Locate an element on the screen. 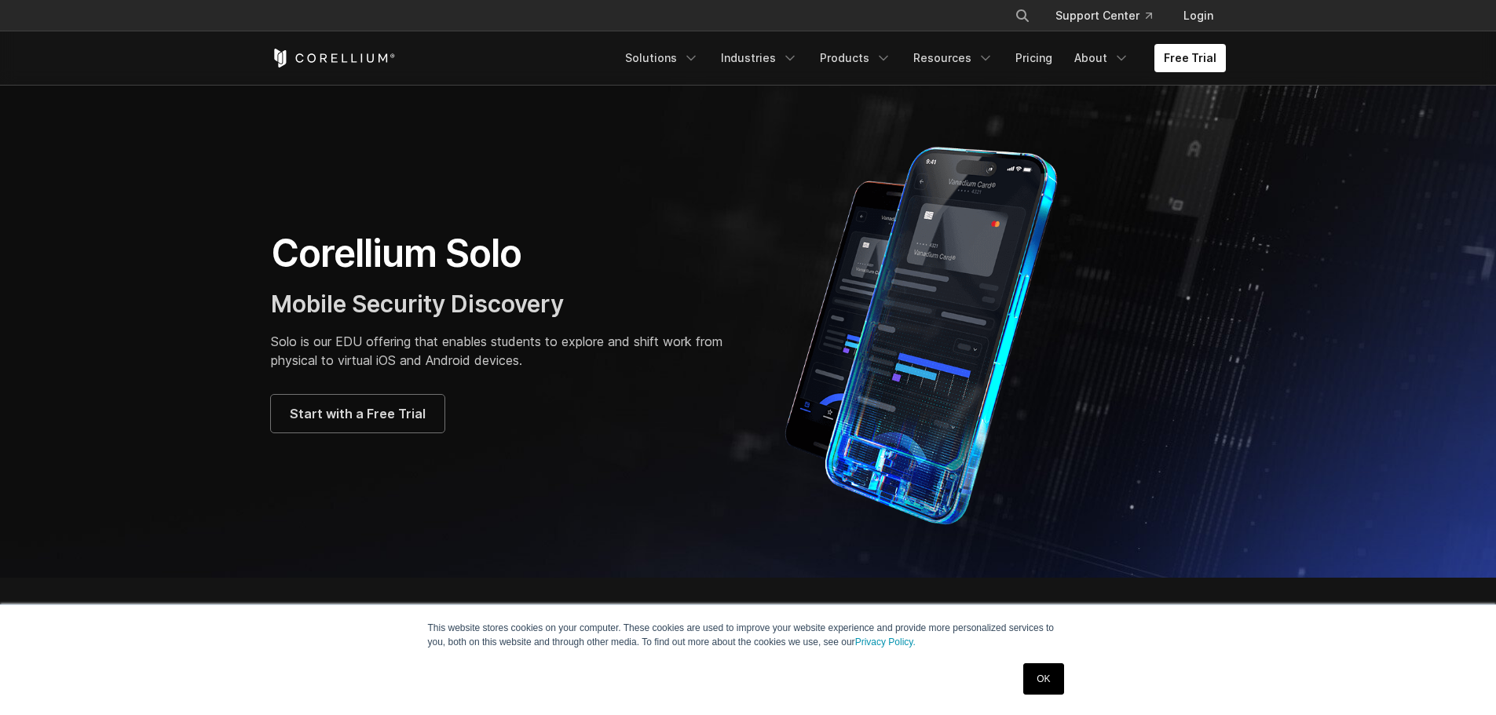  span: Mobile Security Discovery is located at coordinates (417, 304).